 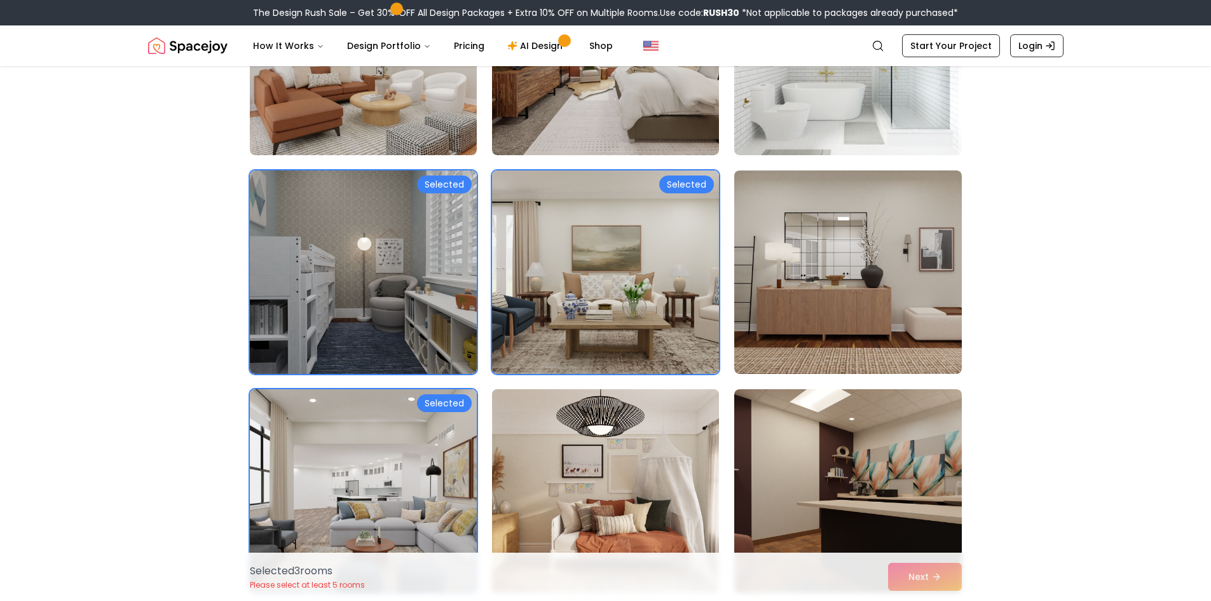 What do you see at coordinates (849, 13) in the screenshot?
I see `span: *Not applicable to packages already purchased*` at bounding box center [849, 13].